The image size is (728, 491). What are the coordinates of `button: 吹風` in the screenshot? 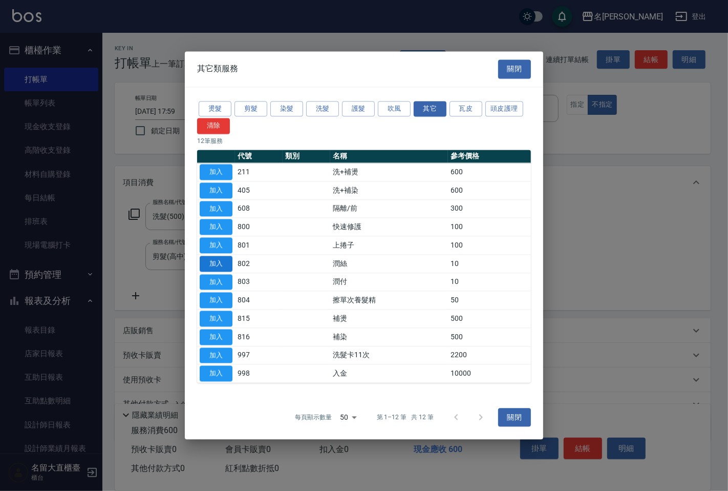 It's located at (394, 109).